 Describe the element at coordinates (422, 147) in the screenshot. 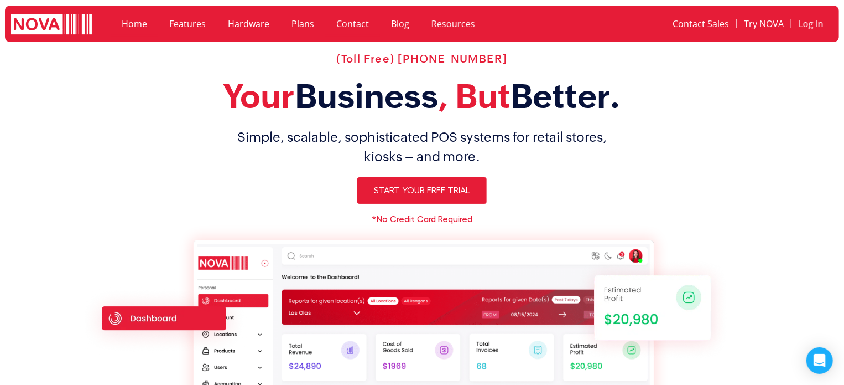

I see `h1: Simple, scalable, sophisticated POS systems for retail stores, kiosks – and more.` at that location.